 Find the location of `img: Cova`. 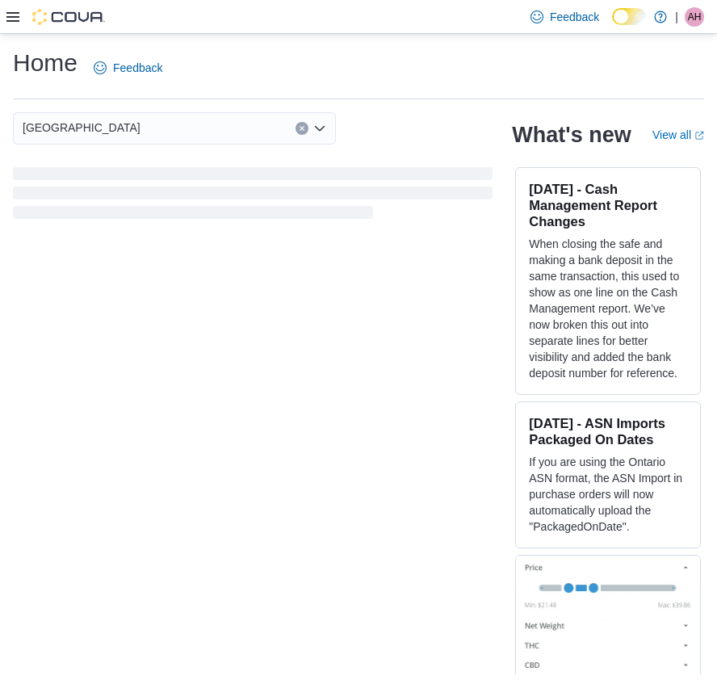

img: Cova is located at coordinates (69, 17).